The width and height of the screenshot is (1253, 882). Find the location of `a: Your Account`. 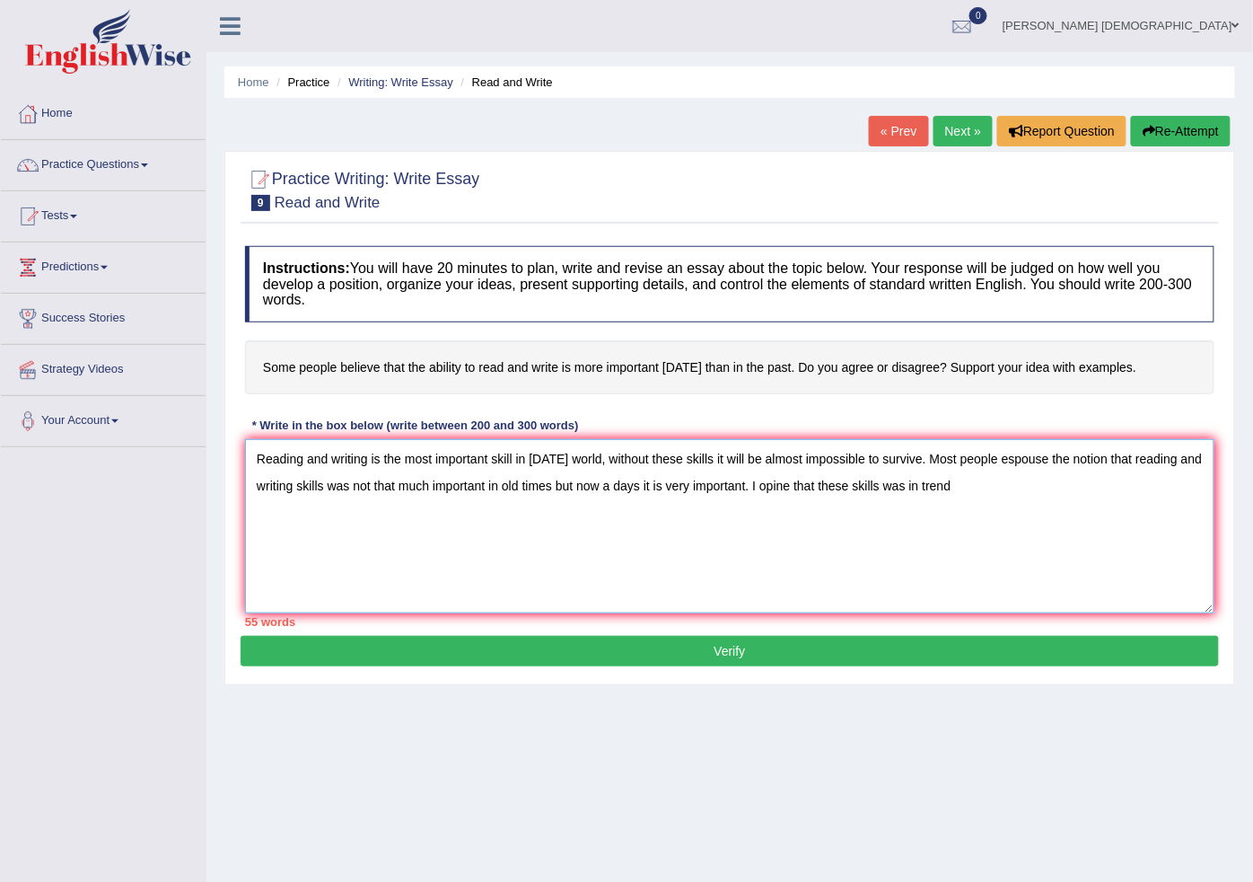

a: Your Account is located at coordinates (103, 418).